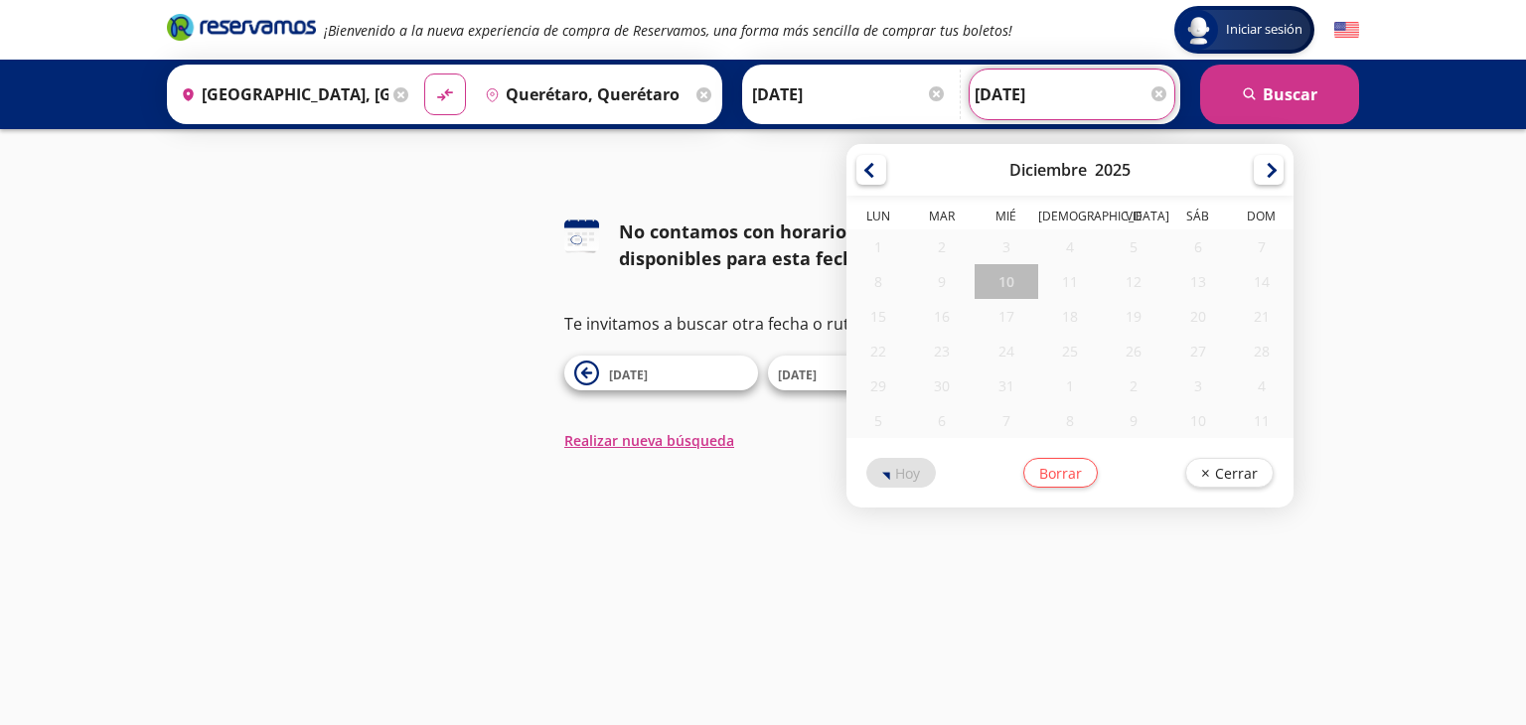 The height and width of the screenshot is (725, 1526). What do you see at coordinates (1198, 420) in the screenshot?
I see `div: 10-Ene-26` at bounding box center [1198, 420].